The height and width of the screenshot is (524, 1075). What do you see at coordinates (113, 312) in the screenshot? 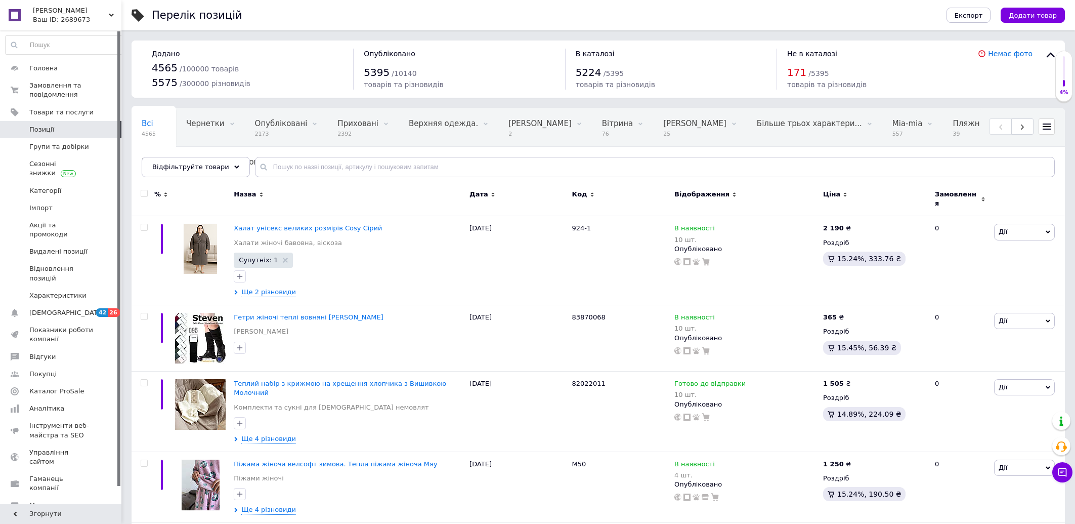
I see `span: 26` at bounding box center [113, 312].